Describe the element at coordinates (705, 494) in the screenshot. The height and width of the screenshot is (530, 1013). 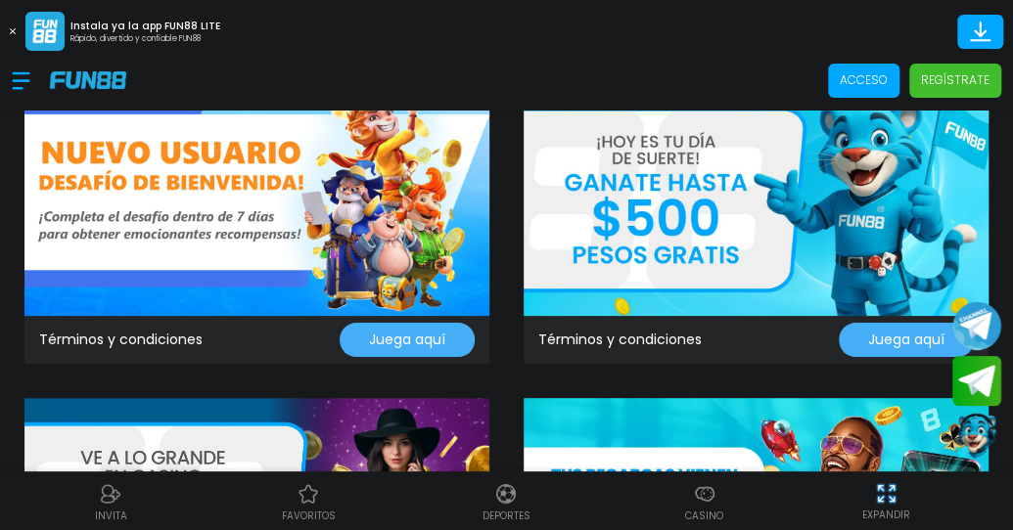
I see `img: Casino` at that location.